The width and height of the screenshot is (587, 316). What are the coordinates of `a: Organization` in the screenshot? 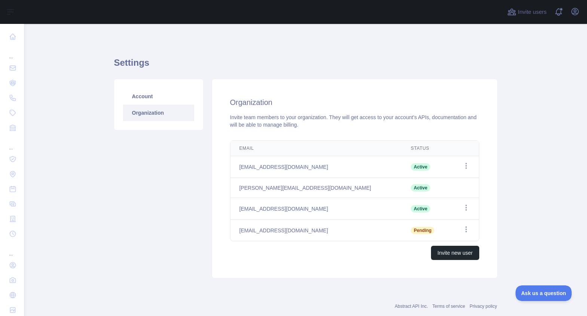 It's located at (159, 113).